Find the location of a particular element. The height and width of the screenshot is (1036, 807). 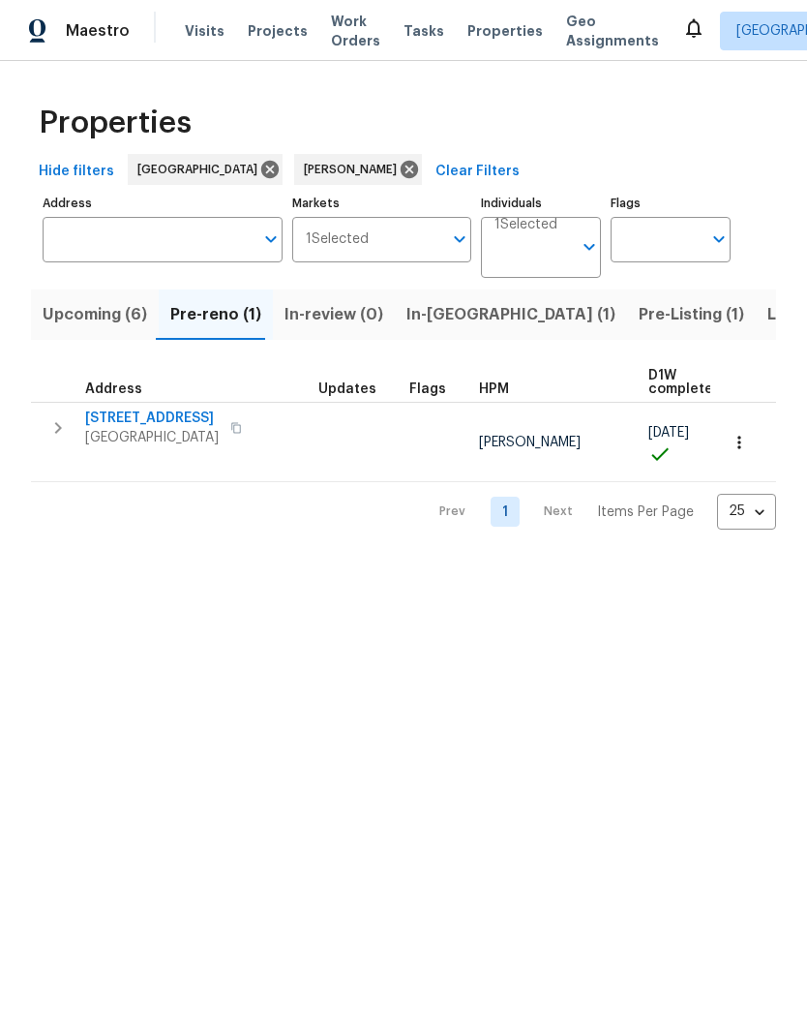

span: Maestro is located at coordinates (98, 31).